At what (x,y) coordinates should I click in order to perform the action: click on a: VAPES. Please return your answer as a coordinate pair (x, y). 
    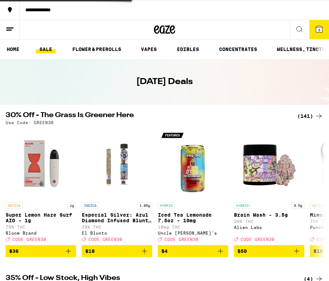
    Looking at the image, I should click on (148, 49).